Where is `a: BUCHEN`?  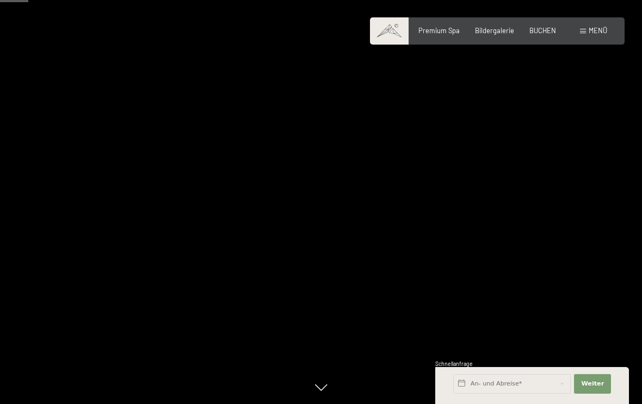 a: BUCHEN is located at coordinates (543, 30).